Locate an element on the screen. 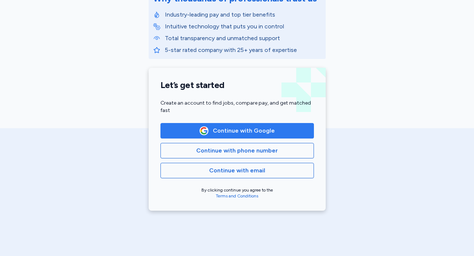 The width and height of the screenshot is (474, 256). button: Continue with phone number is located at coordinates (237, 151).